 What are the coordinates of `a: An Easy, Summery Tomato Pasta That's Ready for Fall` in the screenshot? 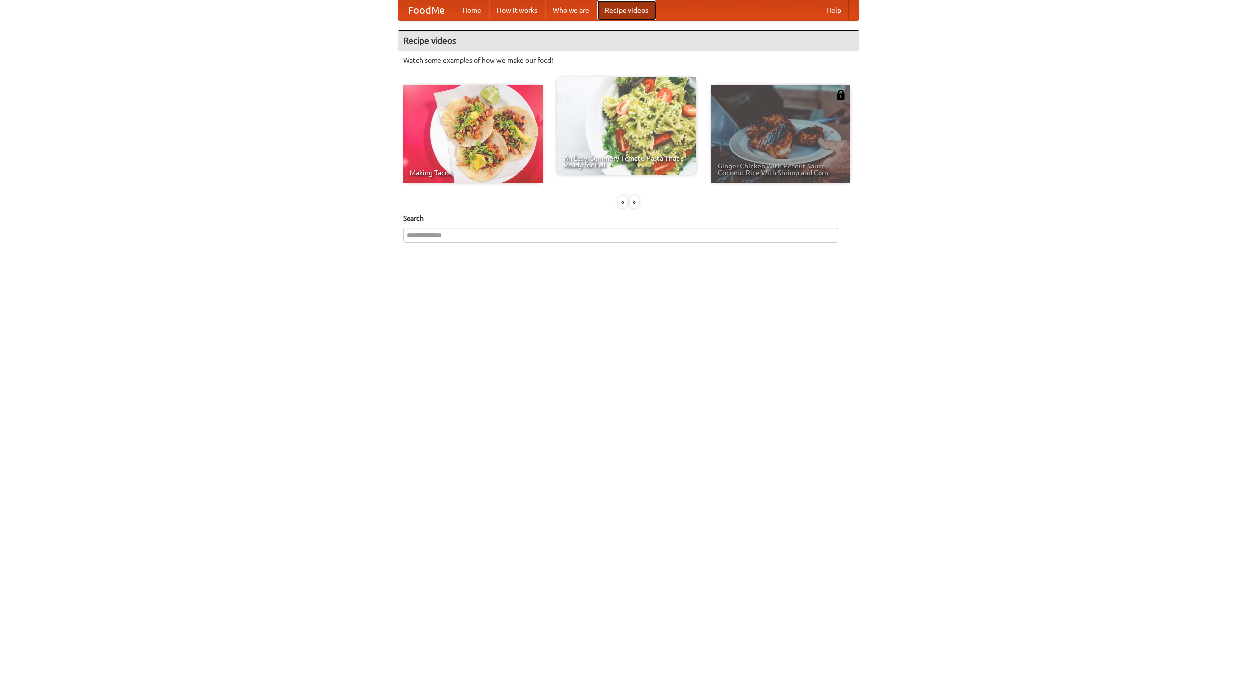 It's located at (626, 126).